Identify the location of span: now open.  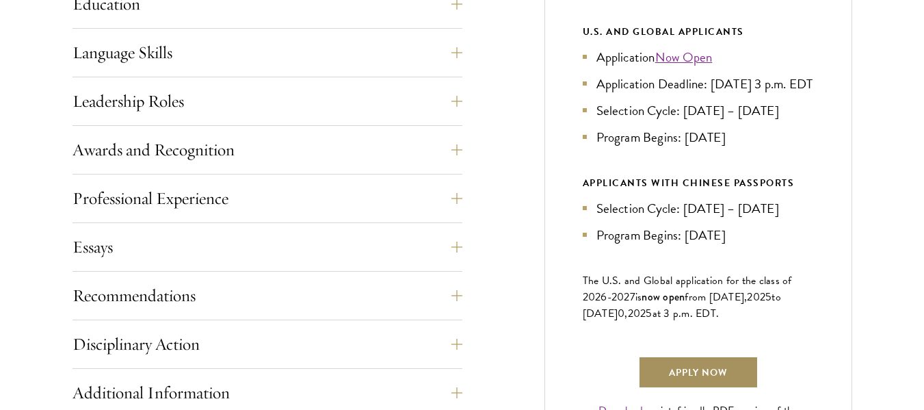
(663, 296).